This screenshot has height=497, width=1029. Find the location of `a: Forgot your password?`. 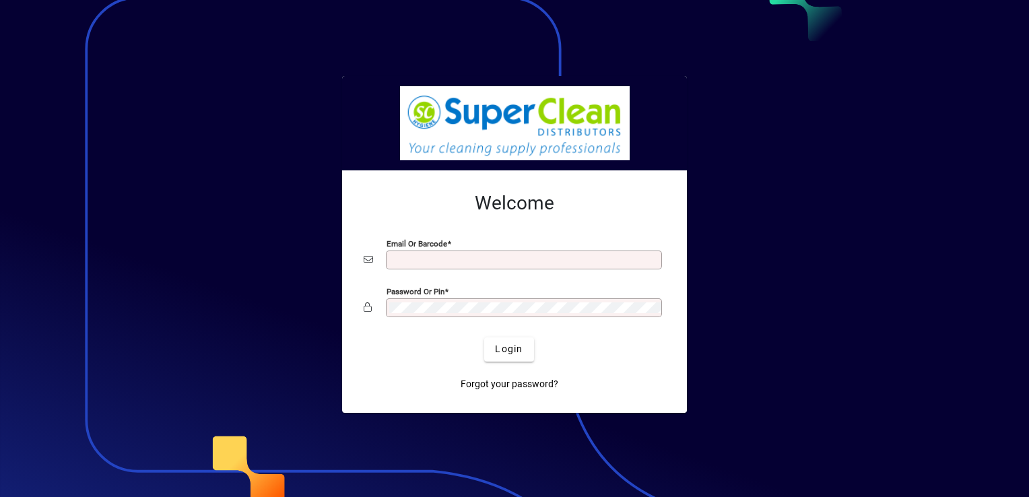

a: Forgot your password? is located at coordinates (509, 384).